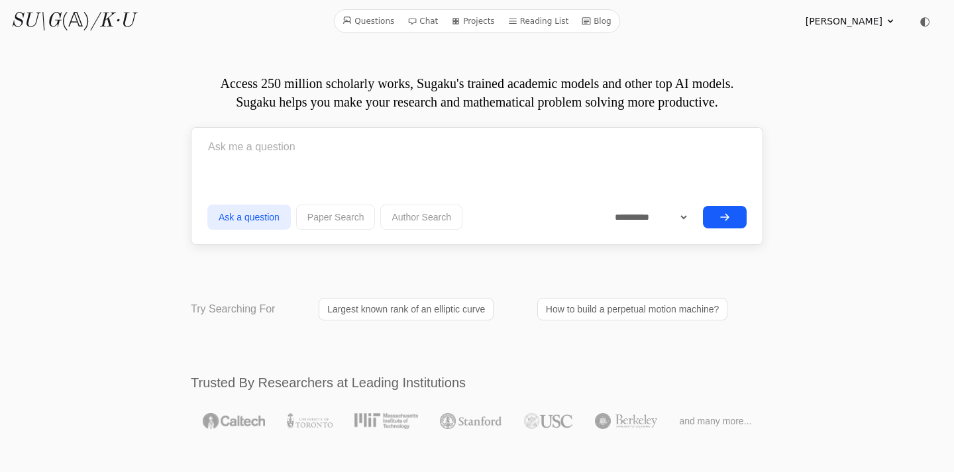 The width and height of the screenshot is (954, 472). What do you see at coordinates (539, 21) in the screenshot?
I see `a: Reading List` at bounding box center [539, 21].